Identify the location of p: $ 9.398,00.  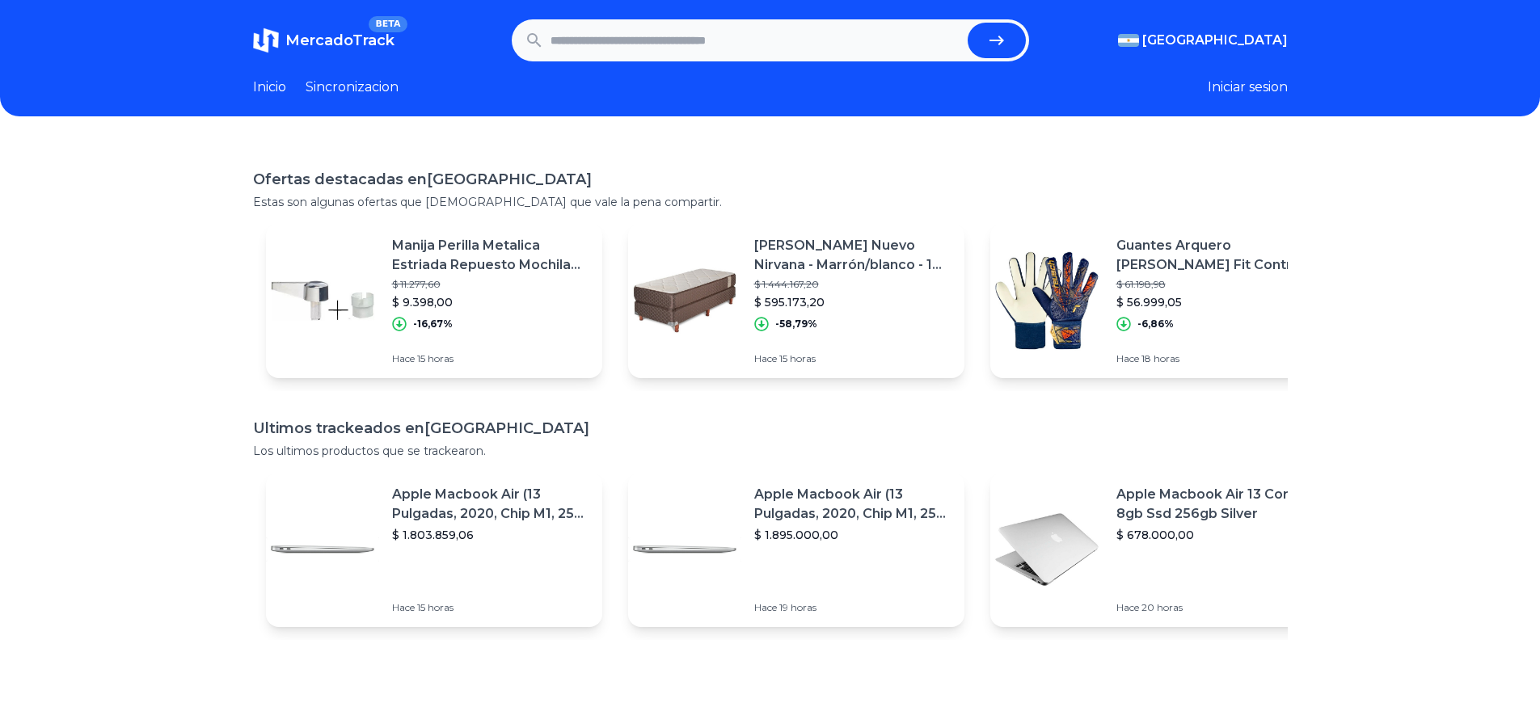
(491, 302).